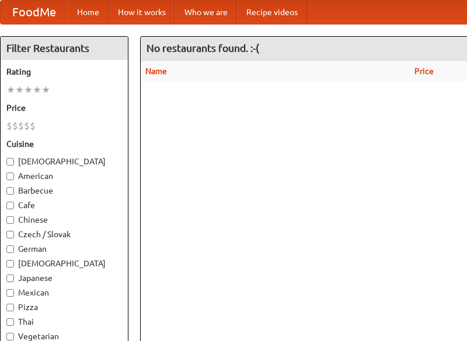 The width and height of the screenshot is (467, 341). I want to click on a: Home, so click(88, 12).